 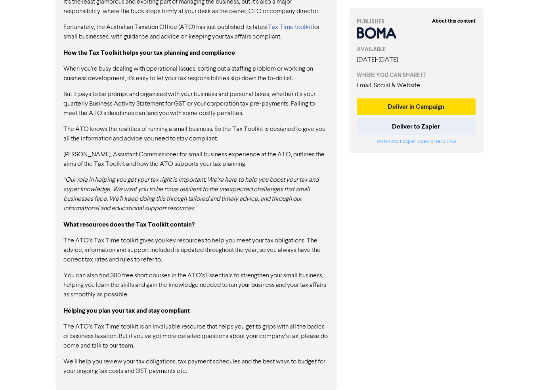 I want to click on em: “Our role in helping you get your tax right is important. We're here to help you boost your tax a..., so click(x=191, y=194).